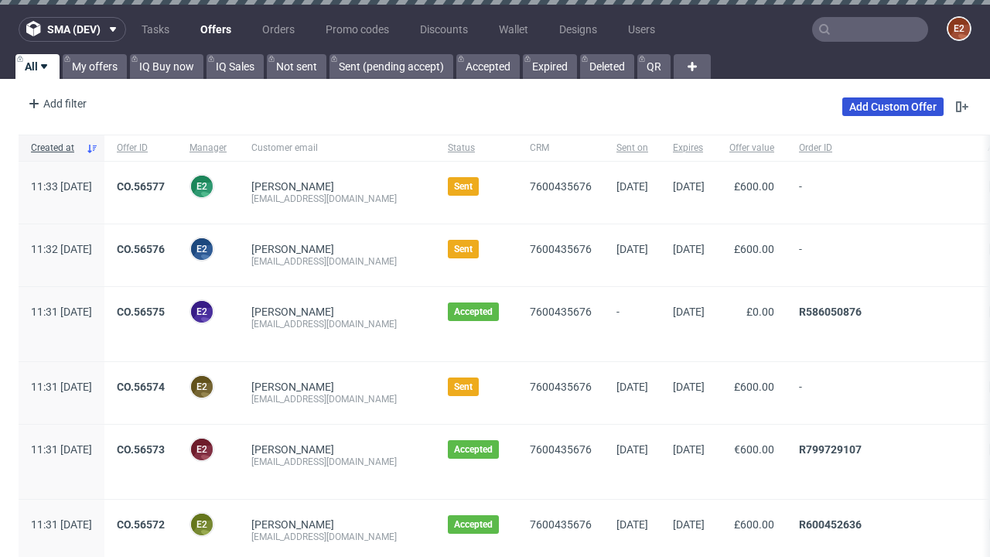 Image resolution: width=990 pixels, height=557 pixels. What do you see at coordinates (641, 29) in the screenshot?
I see `a: Users` at bounding box center [641, 29].